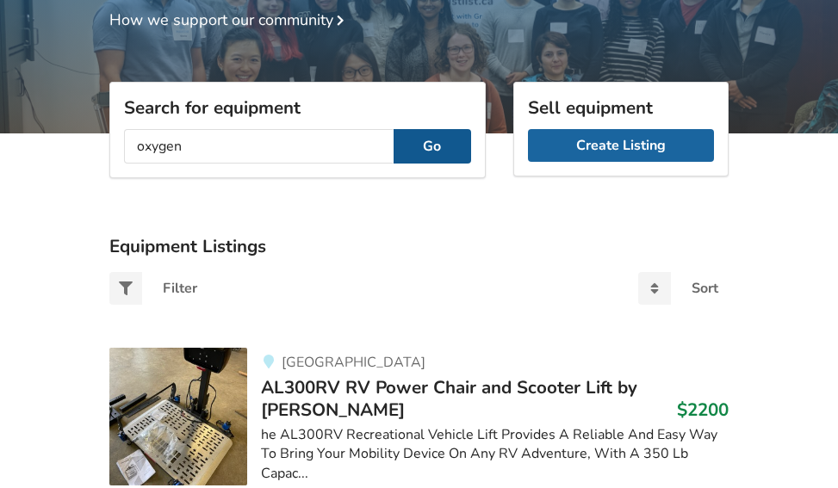  What do you see at coordinates (704, 288) in the screenshot?
I see `div: Sort` at bounding box center [704, 288].